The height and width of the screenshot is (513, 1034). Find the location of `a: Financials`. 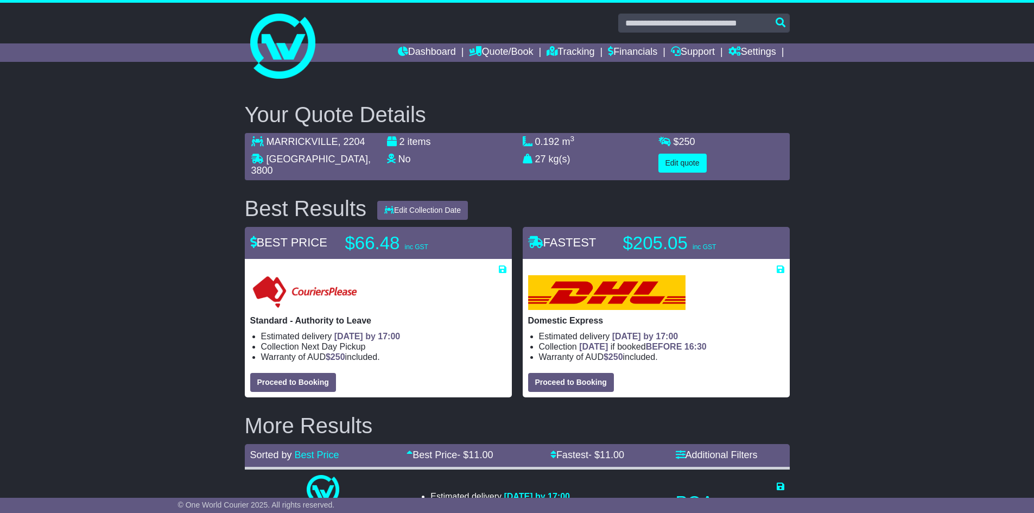

a: Financials is located at coordinates (632, 53).